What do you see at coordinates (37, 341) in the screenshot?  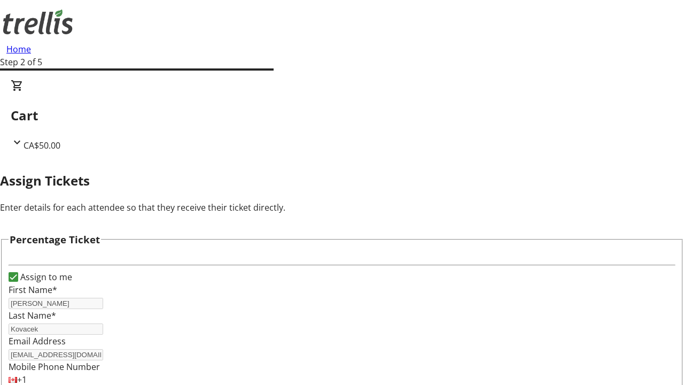 I see `label: Email Address` at bounding box center [37, 341].